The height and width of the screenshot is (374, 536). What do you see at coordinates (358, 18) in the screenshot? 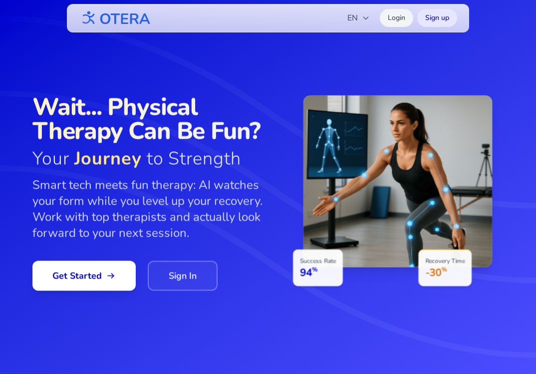
I see `button: EN` at bounding box center [358, 18].